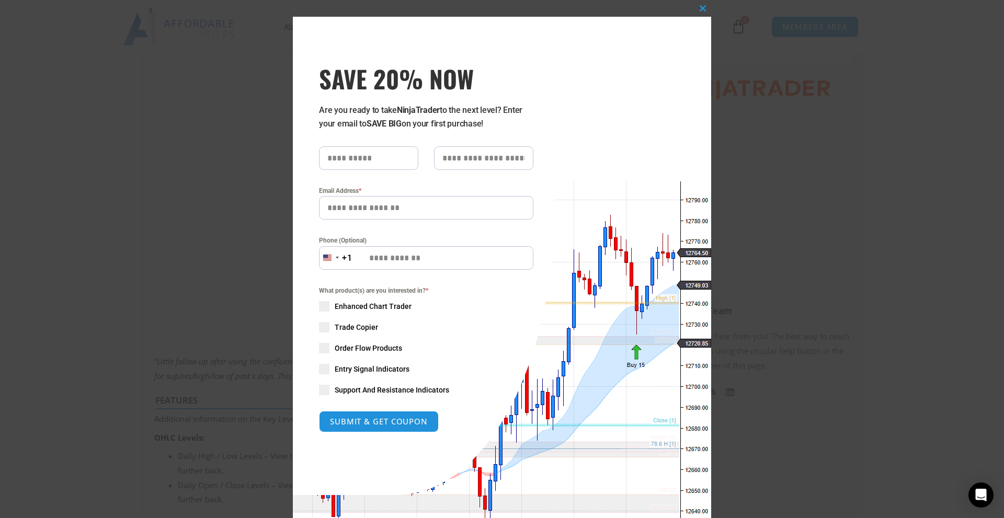 The width and height of the screenshot is (1004, 518). I want to click on label: Support And Resistance Indicators, so click(426, 390).